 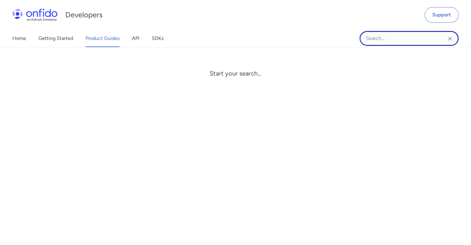 I want to click on h1: Developers, so click(x=84, y=15).